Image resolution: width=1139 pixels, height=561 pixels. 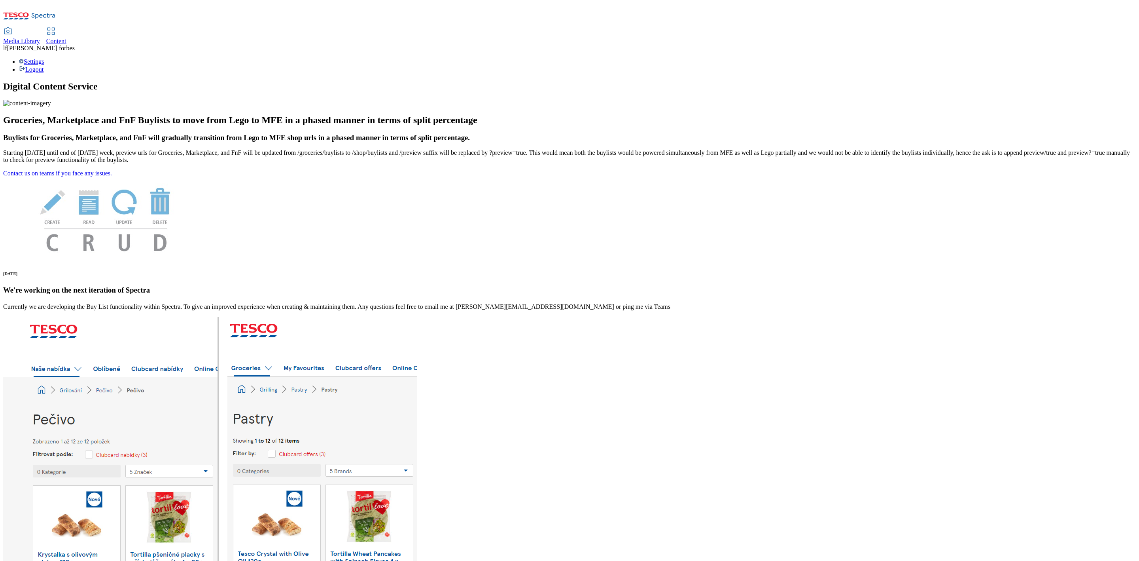 I want to click on span: Media Library, so click(x=21, y=41).